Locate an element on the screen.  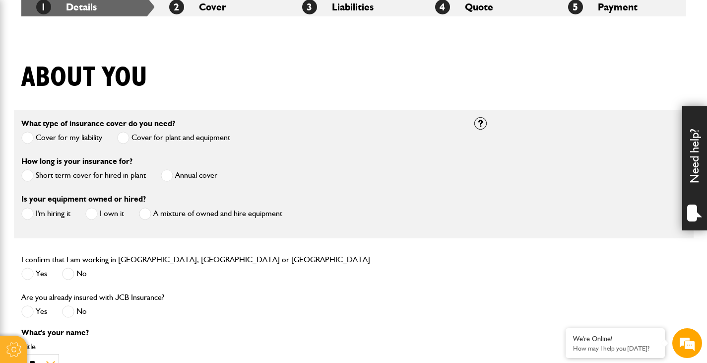
label: Cover for plant and equipment is located at coordinates (174, 137).